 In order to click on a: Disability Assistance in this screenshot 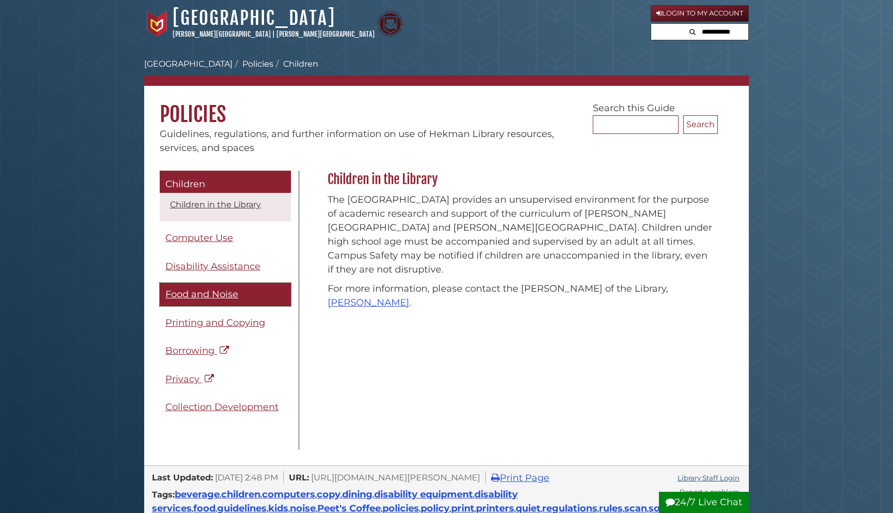, I will do `click(225, 266)`.